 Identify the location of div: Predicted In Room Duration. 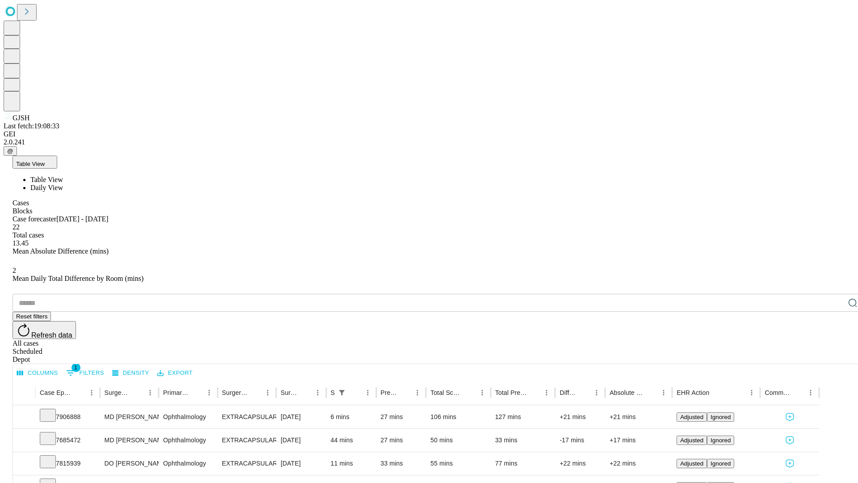
(389, 392).